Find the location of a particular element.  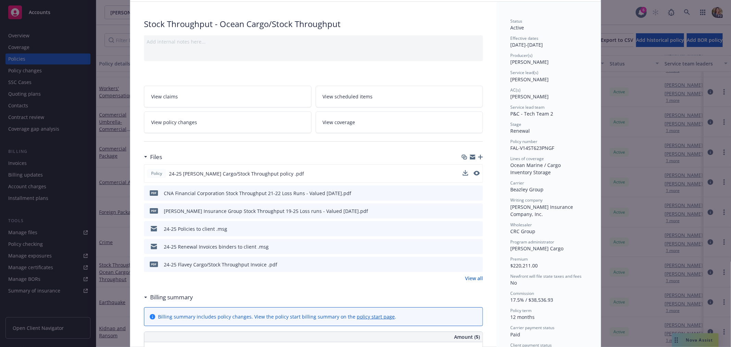

span: View policy changes is located at coordinates (174, 122).